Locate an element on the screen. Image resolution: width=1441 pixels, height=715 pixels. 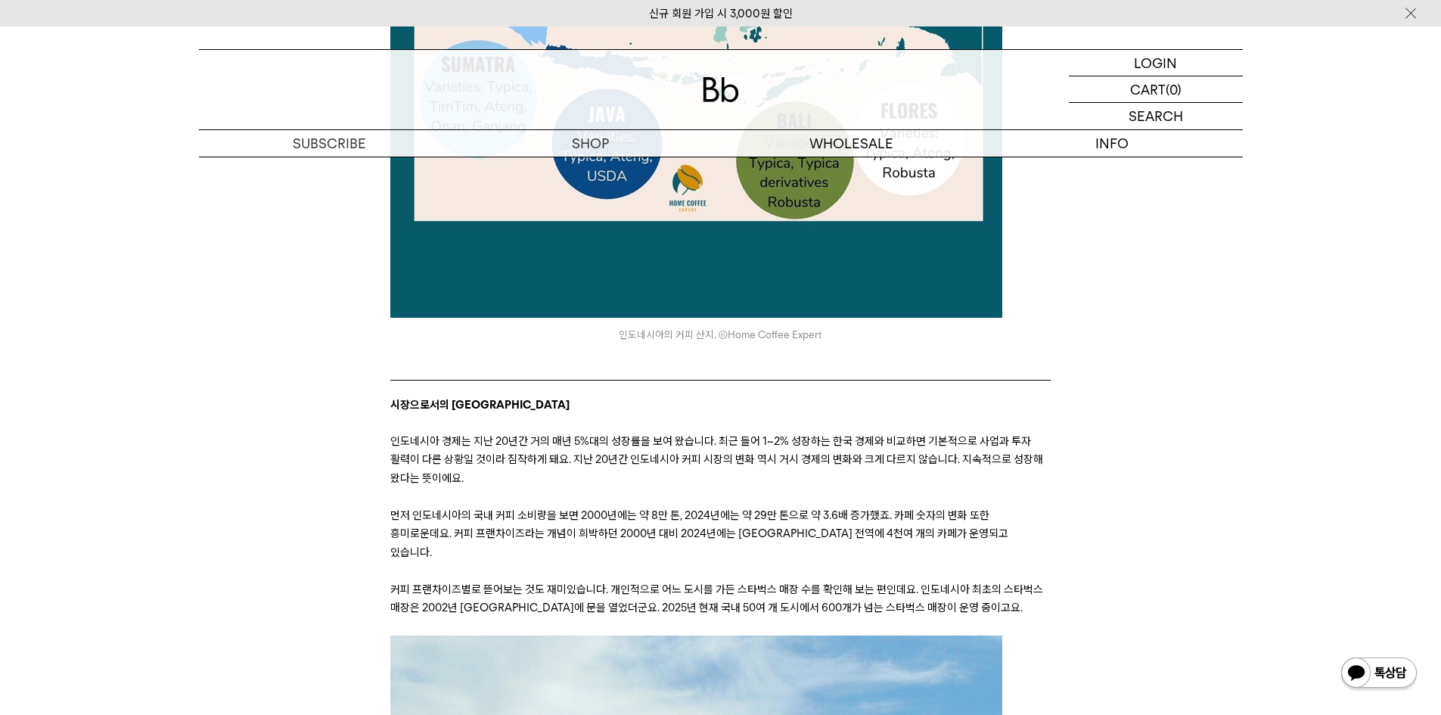
img: 카카오톡 채널 1:1 채팅 버튼 is located at coordinates (1379, 674).